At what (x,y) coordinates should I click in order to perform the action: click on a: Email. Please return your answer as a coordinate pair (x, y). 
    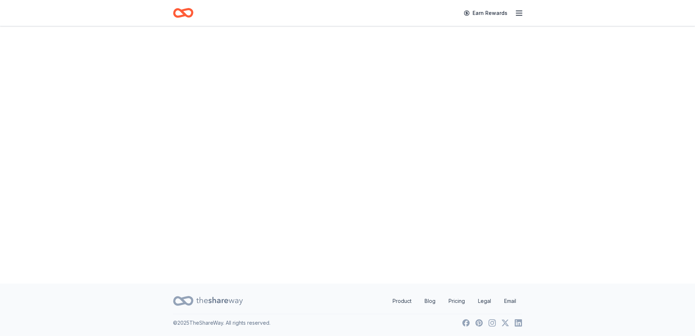
    Looking at the image, I should click on (510, 301).